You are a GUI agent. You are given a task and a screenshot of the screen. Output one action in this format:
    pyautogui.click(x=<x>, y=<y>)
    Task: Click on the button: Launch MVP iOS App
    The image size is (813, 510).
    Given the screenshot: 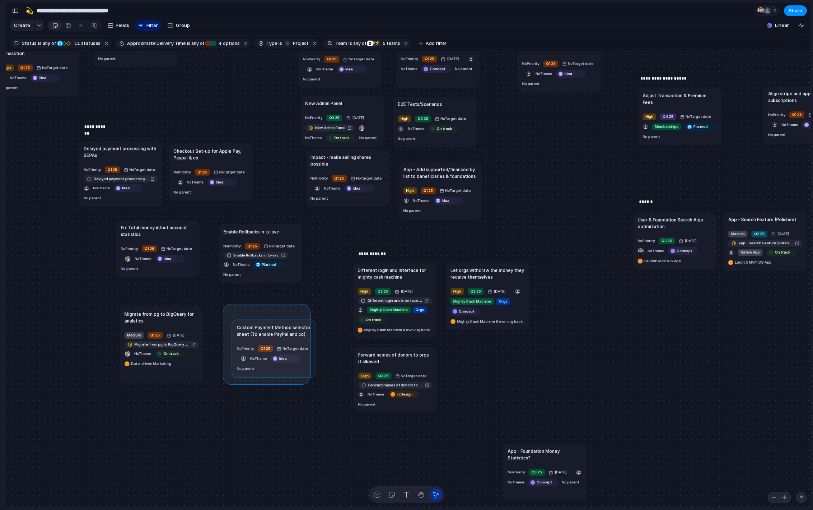 What is the action you would take?
    pyautogui.click(x=750, y=262)
    